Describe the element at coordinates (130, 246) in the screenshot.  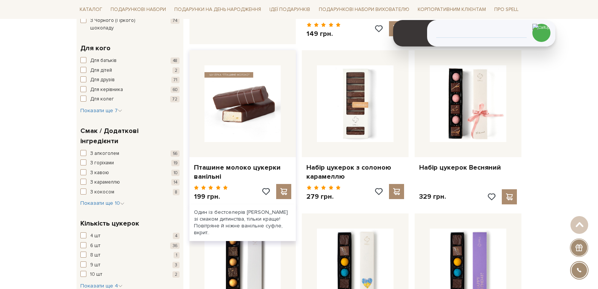
I see `button: 6 шт 36` at that location.